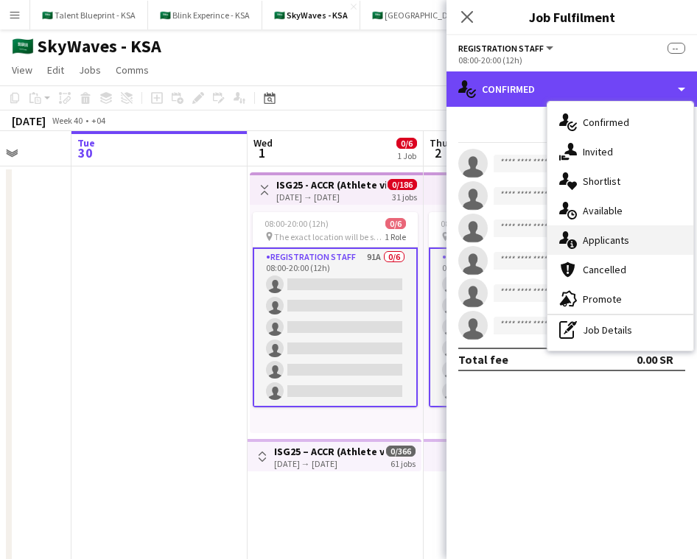 The width and height of the screenshot is (697, 559). Describe the element at coordinates (438, 153) in the screenshot. I see `span: 2` at that location.